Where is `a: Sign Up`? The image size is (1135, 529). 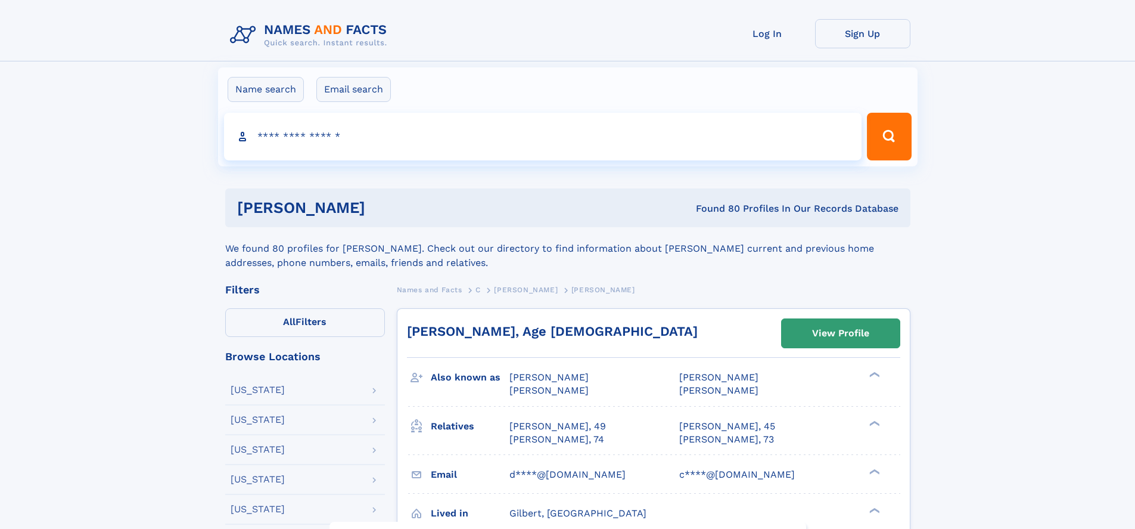 a: Sign Up is located at coordinates (863, 33).